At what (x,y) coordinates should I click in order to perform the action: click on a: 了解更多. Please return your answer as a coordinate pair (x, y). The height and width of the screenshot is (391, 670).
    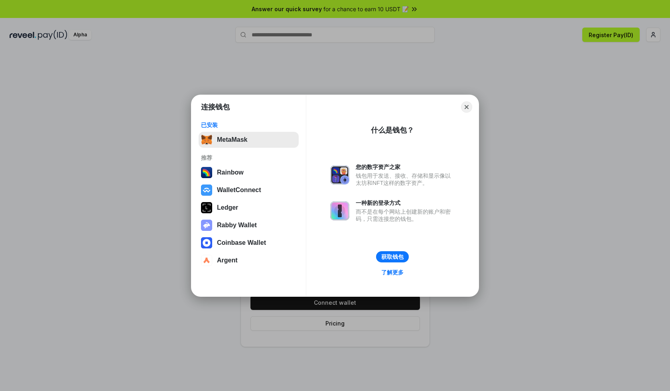
    Looking at the image, I should click on (393, 272).